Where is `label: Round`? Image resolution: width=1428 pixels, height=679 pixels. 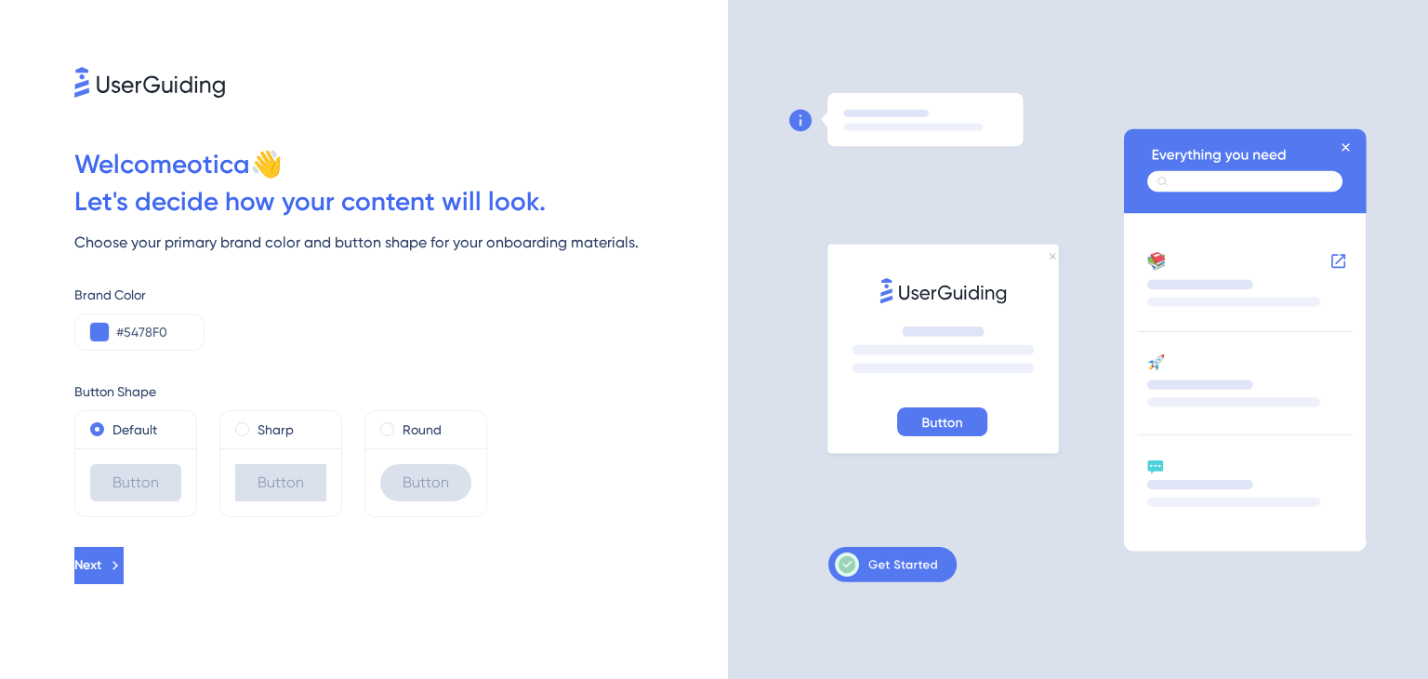
label: Round is located at coordinates (422, 430).